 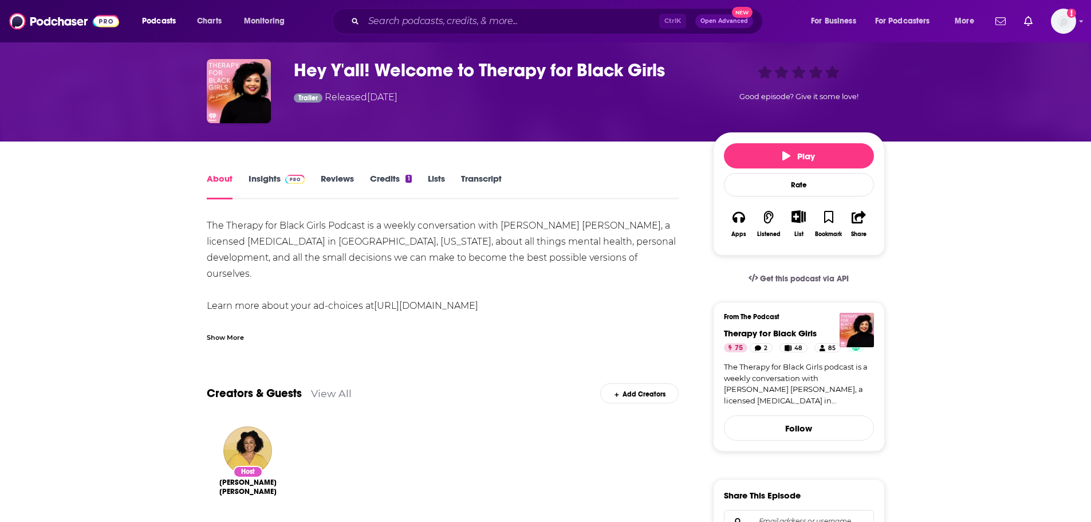 I want to click on span: Charts, so click(x=209, y=21).